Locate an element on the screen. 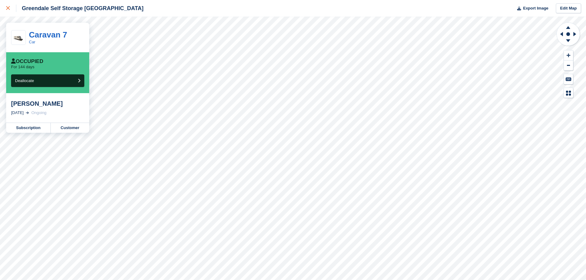 The height and width of the screenshot is (280, 586). button: Map Legend is located at coordinates (569, 93).